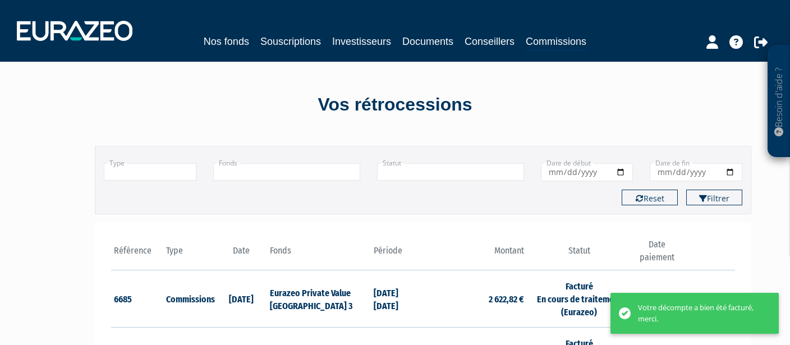 This screenshot has height=345, width=790. Describe the element at coordinates (474, 299) in the screenshot. I see `td: 2 622,82 €` at that location.